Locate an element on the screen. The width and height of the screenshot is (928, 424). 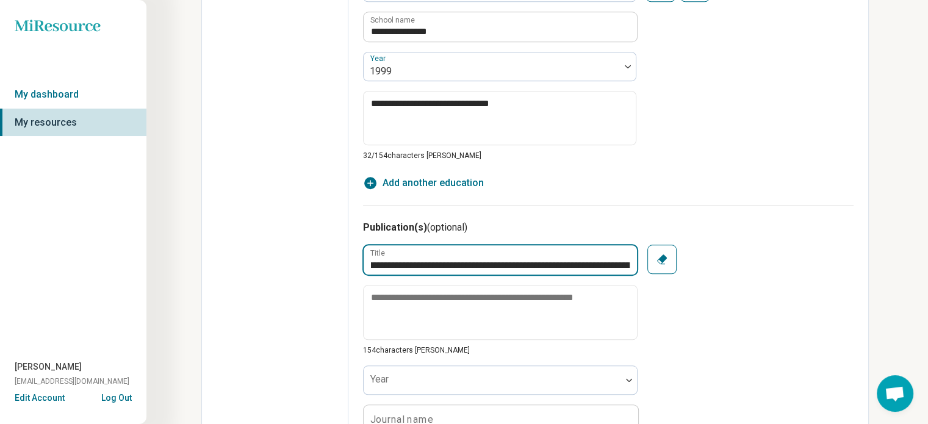
button: Log Out is located at coordinates (116, 396).